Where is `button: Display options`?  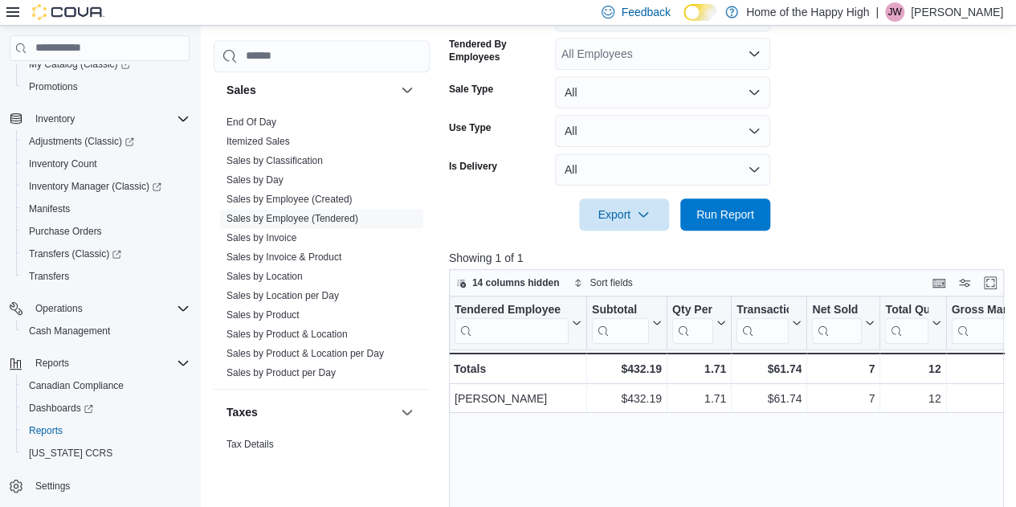
button: Display options is located at coordinates (964, 283).